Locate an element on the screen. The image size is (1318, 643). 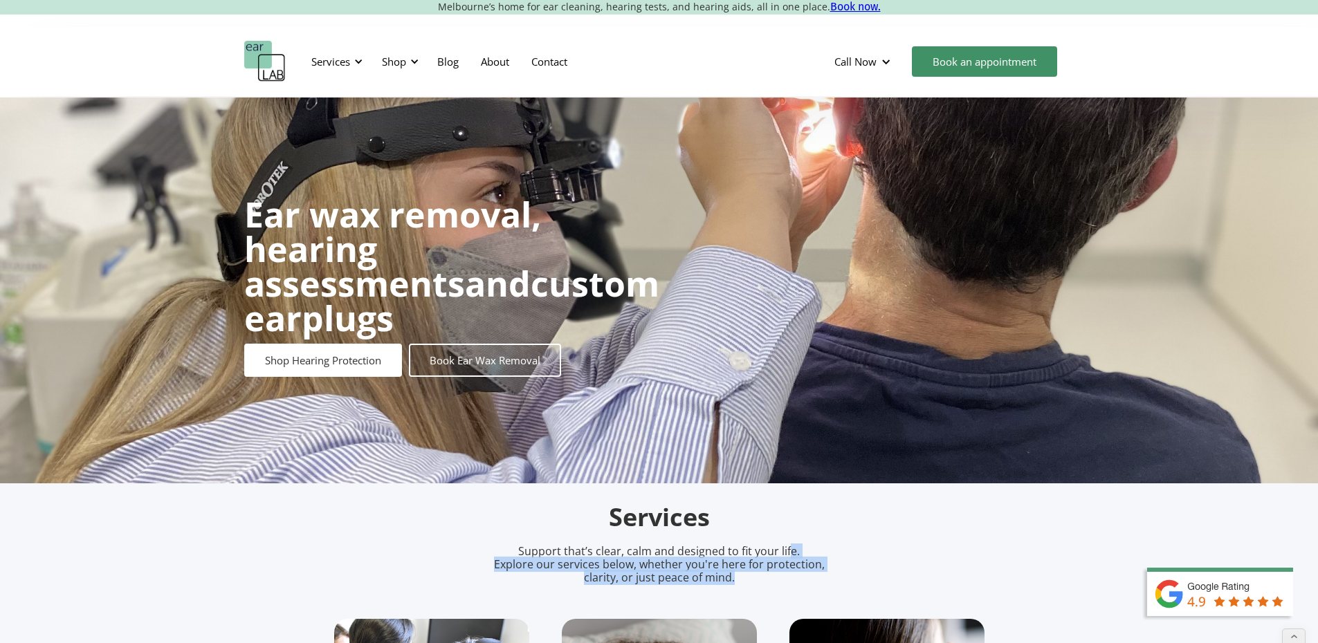
p: Support that’s clear, calm and designed to fit your life. Explore our services below, whether you... is located at coordinates (659, 565).